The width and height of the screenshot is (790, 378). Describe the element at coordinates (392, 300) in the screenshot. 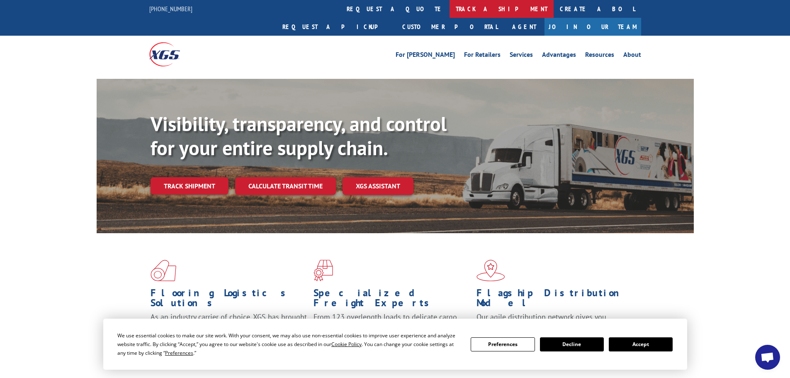

I see `h1: Specialized Freight Experts` at that location.